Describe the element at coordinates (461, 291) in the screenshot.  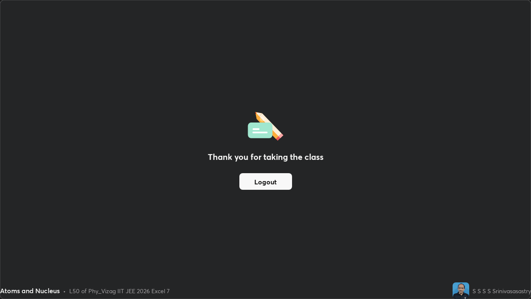
I see `img: db7463c15c9c462fb0e001d81a527131.jpg` at that location.